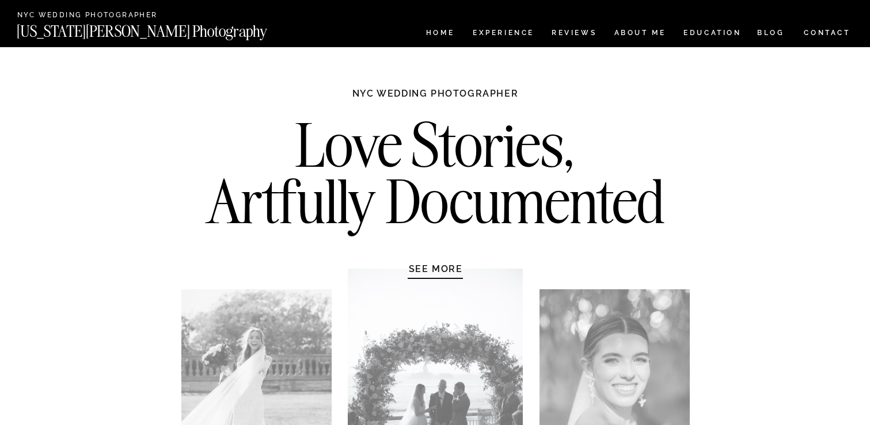  I want to click on h2: NYC Wedding Photographer, so click(104, 16).